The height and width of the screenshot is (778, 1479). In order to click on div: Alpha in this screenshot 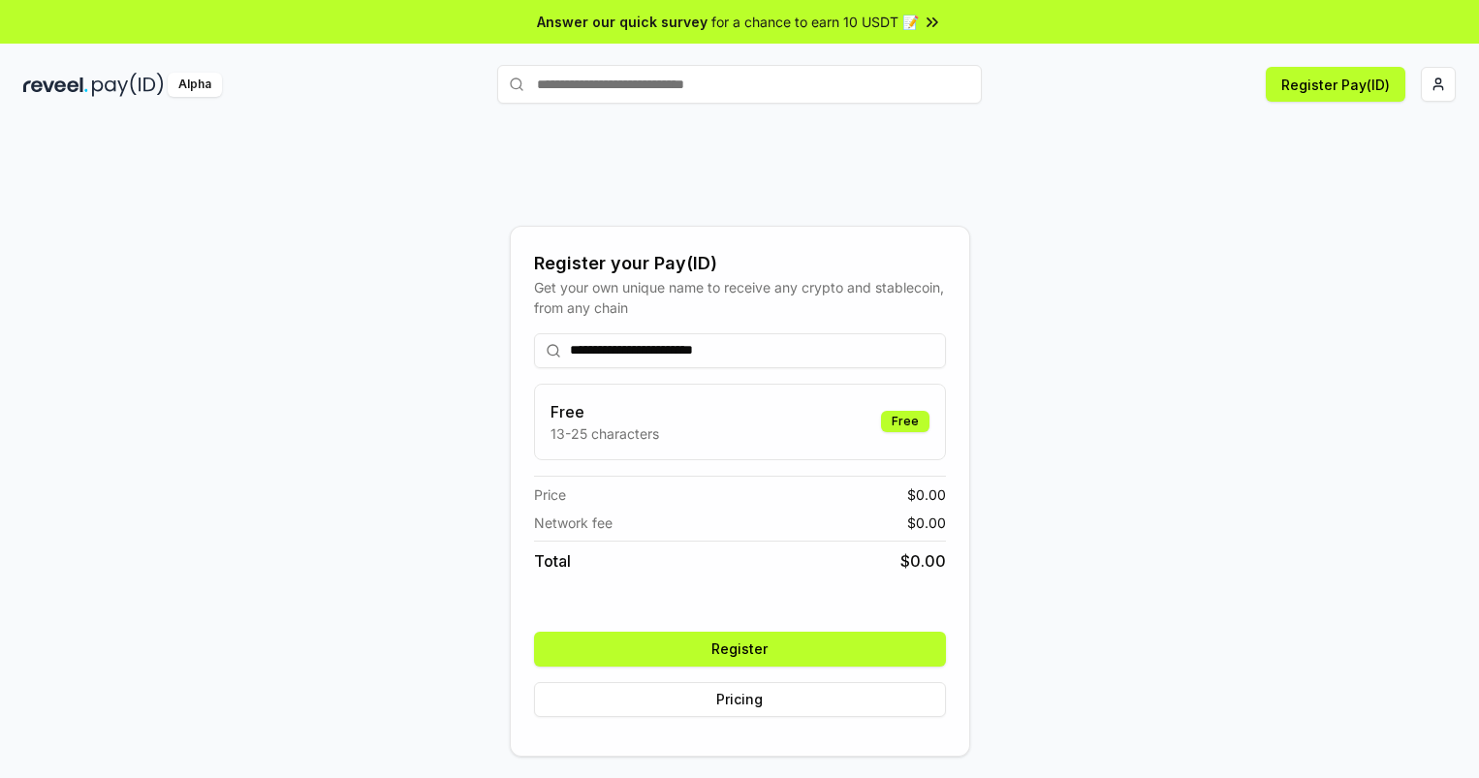, I will do `click(195, 84)`.